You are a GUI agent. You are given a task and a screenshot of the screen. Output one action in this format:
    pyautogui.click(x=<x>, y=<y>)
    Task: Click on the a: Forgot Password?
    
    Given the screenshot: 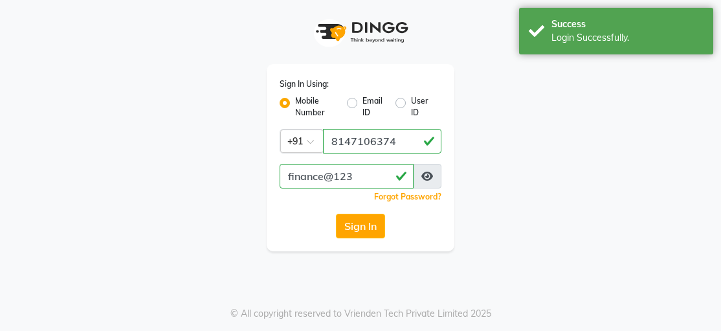 What is the action you would take?
    pyautogui.click(x=408, y=196)
    